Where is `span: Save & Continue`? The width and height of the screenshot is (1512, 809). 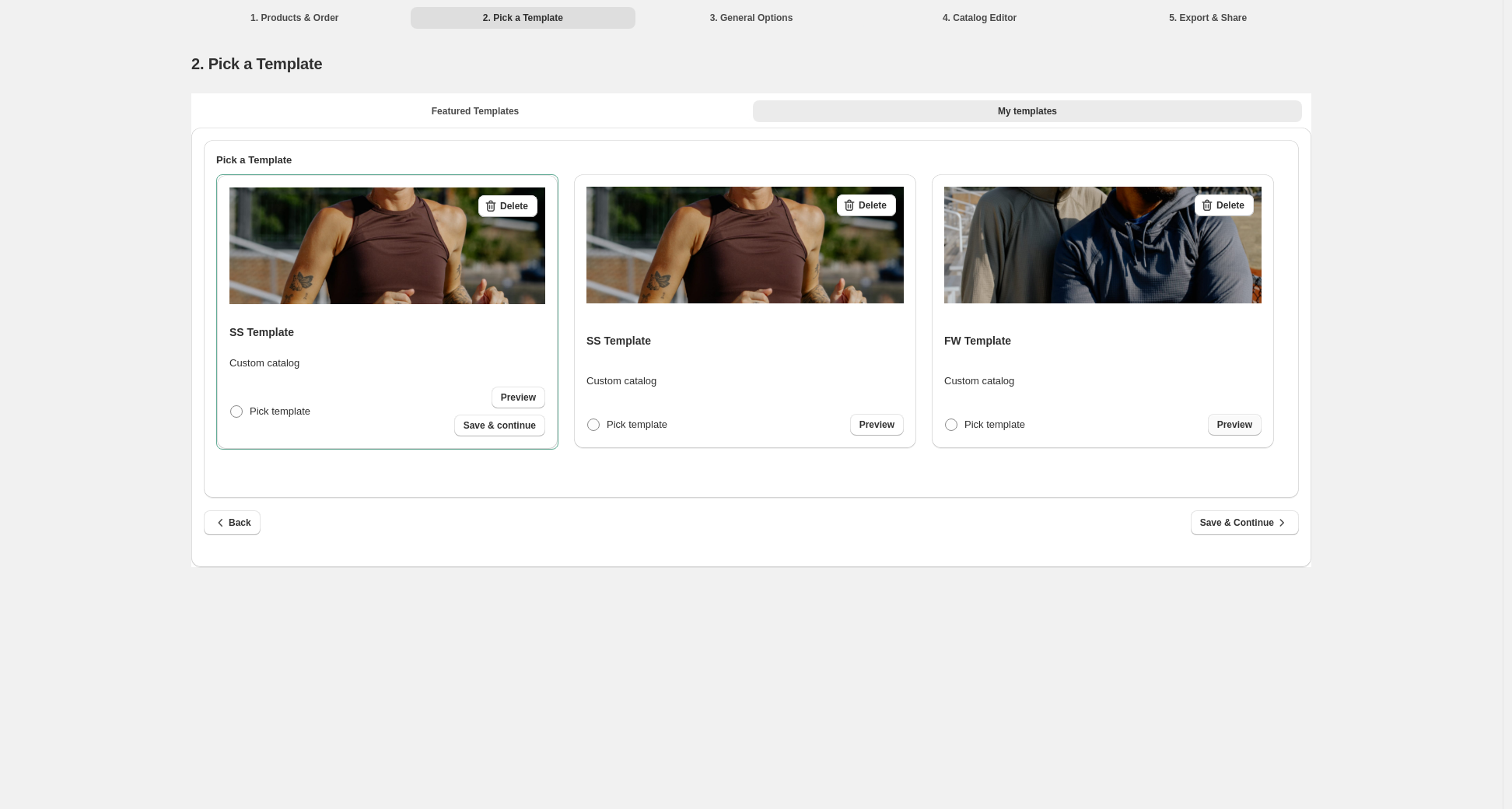
span: Save & Continue is located at coordinates (1245, 523).